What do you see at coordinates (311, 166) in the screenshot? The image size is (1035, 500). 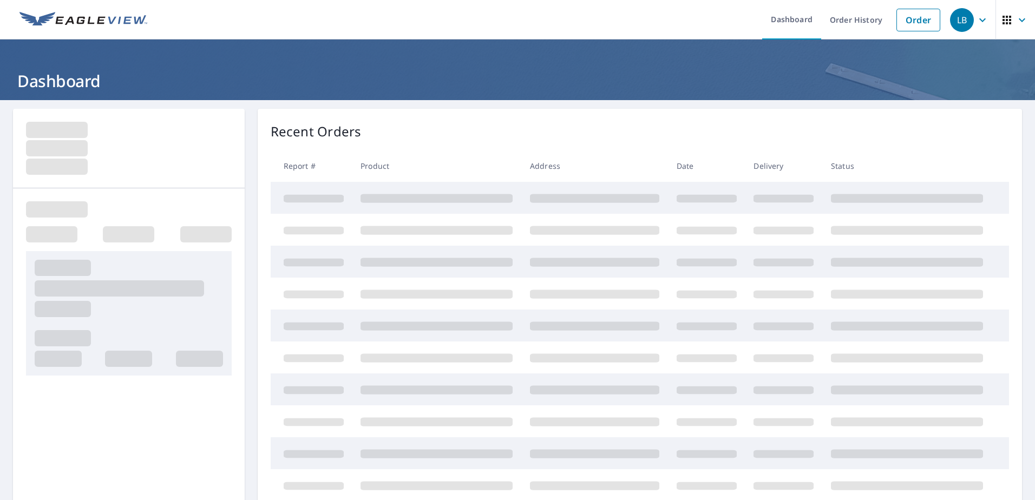 I see `th: Report #` at bounding box center [311, 166].